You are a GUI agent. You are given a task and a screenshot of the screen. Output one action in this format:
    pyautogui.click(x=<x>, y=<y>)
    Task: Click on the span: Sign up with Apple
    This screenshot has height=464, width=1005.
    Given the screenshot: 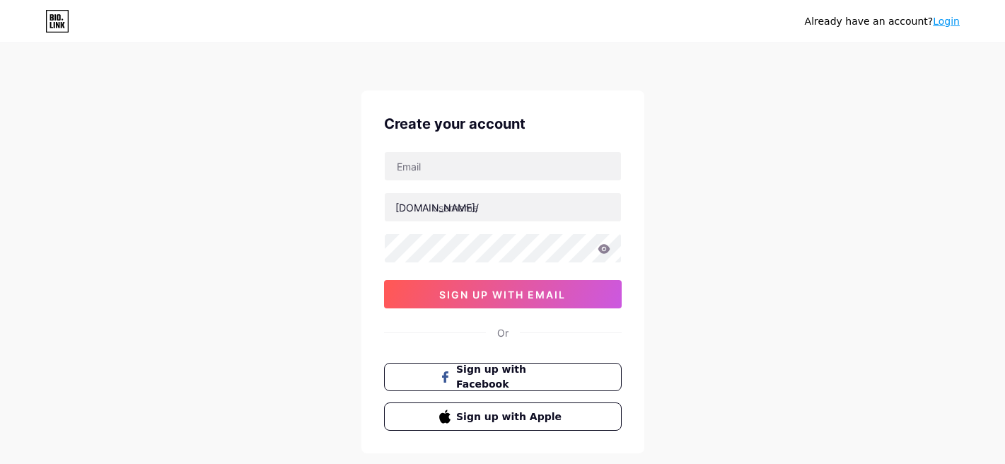 What is the action you would take?
    pyautogui.click(x=510, y=416)
    